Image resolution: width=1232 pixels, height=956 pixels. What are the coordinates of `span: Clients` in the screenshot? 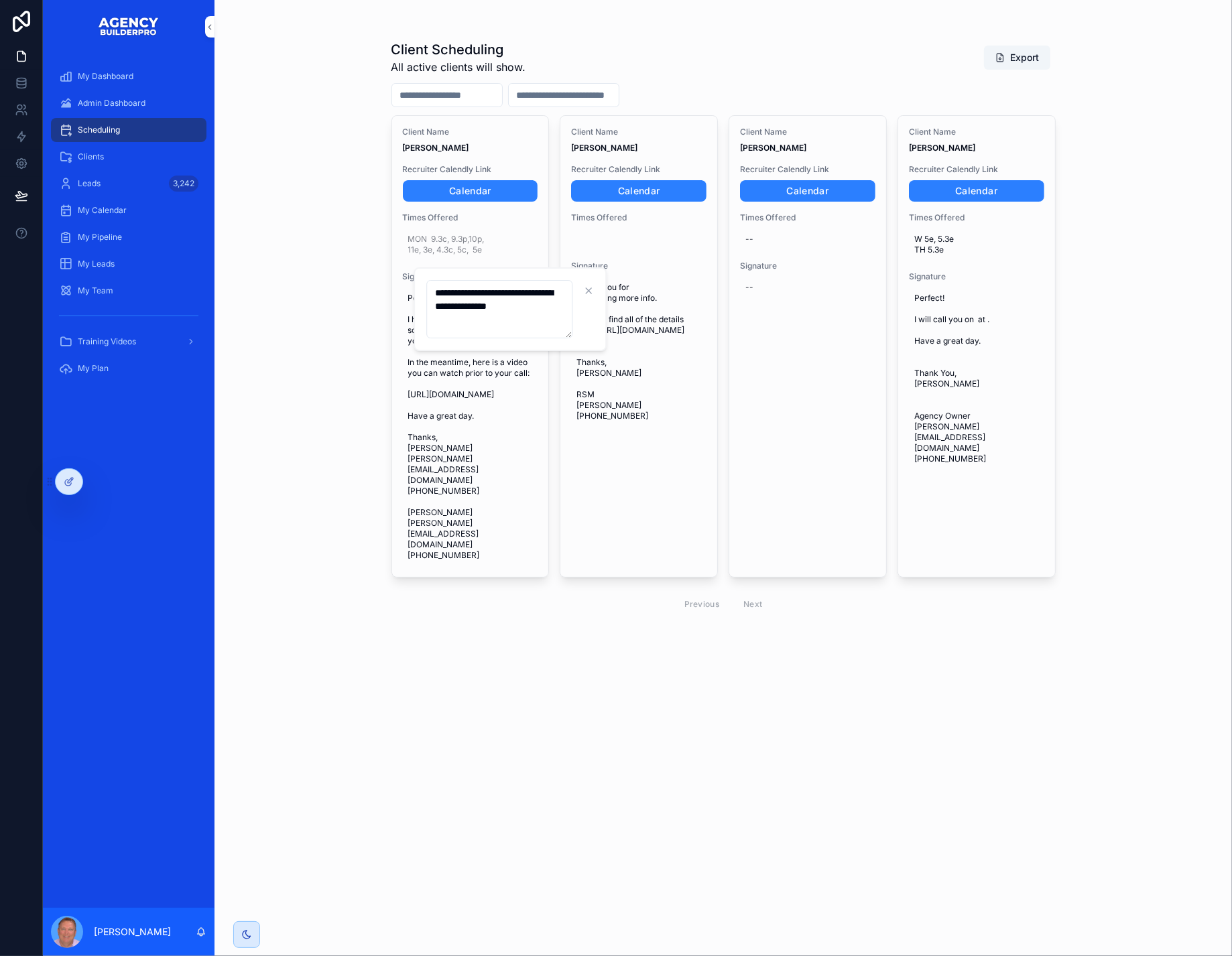 It's located at (91, 157).